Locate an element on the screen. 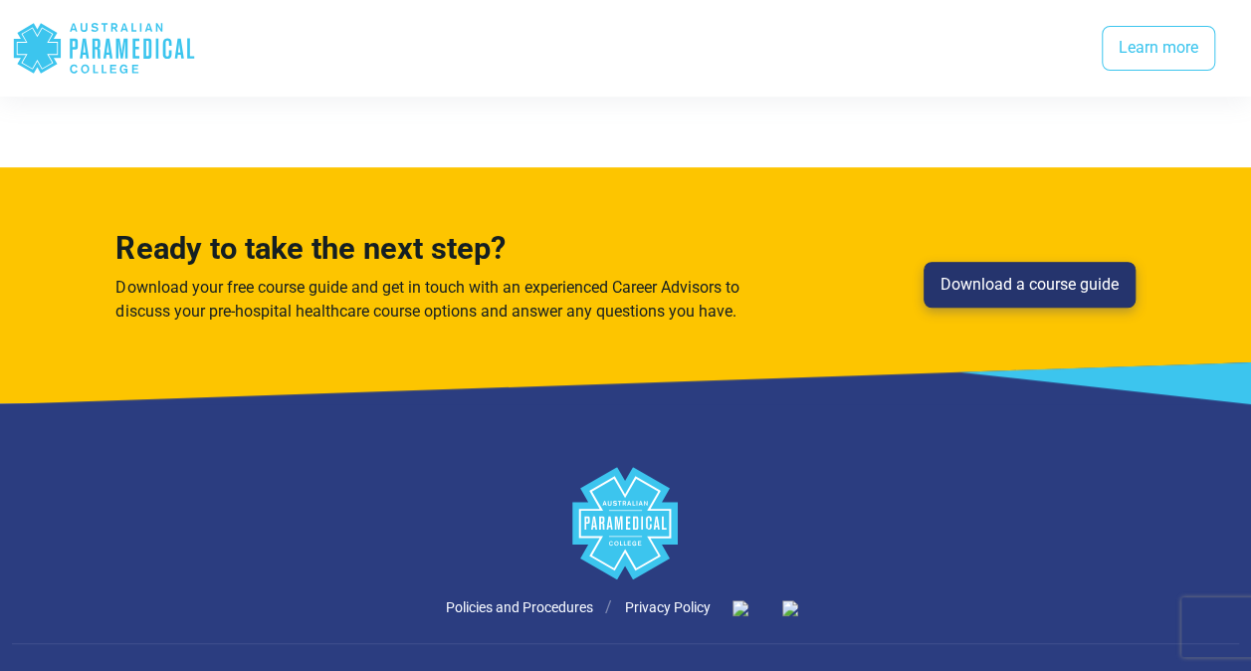  a: Policies and Procedures is located at coordinates (519, 607).